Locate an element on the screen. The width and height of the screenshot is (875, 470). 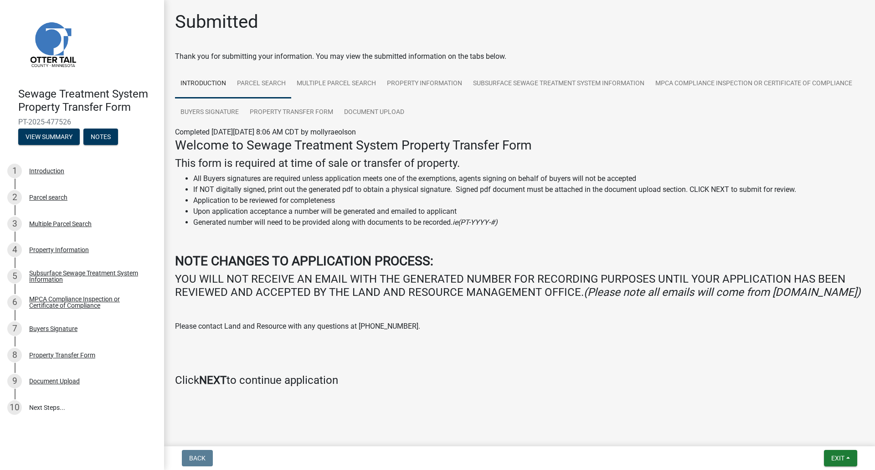
strong: NEXT is located at coordinates (213, 380).